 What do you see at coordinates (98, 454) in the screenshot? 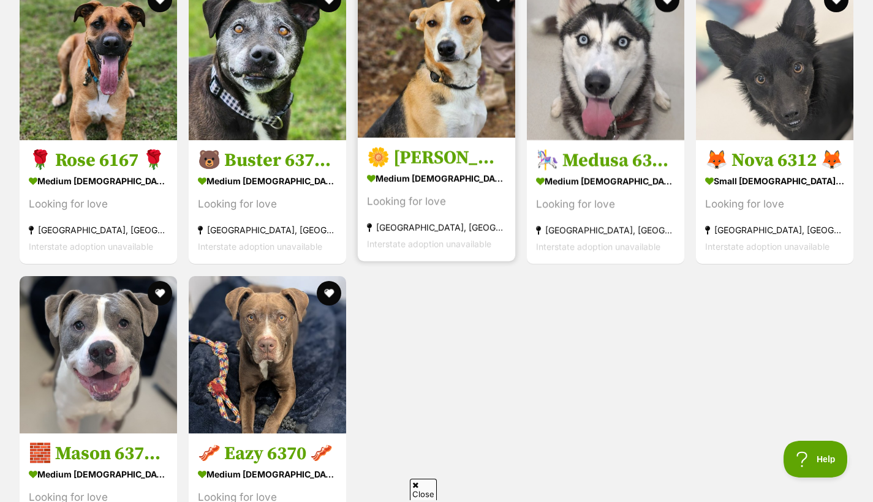
I see `h3: 🧱 Mason 6377 🧱` at bounding box center [98, 454].